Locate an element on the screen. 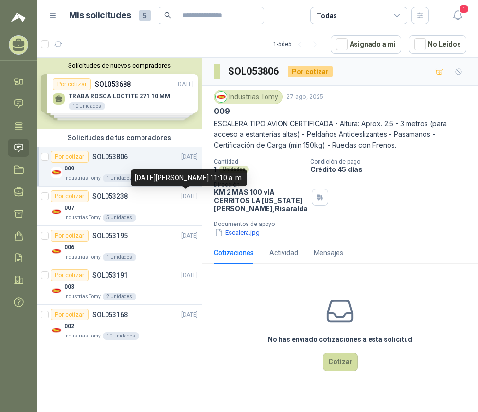 The height and width of the screenshot is (412, 478). button: Asignado a mi is located at coordinates (366, 44).